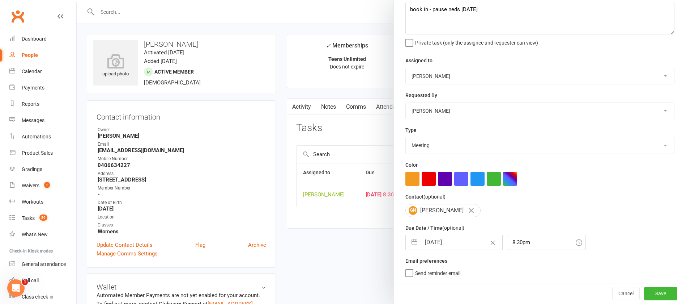 The width and height of the screenshot is (686, 304). I want to click on a: Product Sales, so click(43, 153).